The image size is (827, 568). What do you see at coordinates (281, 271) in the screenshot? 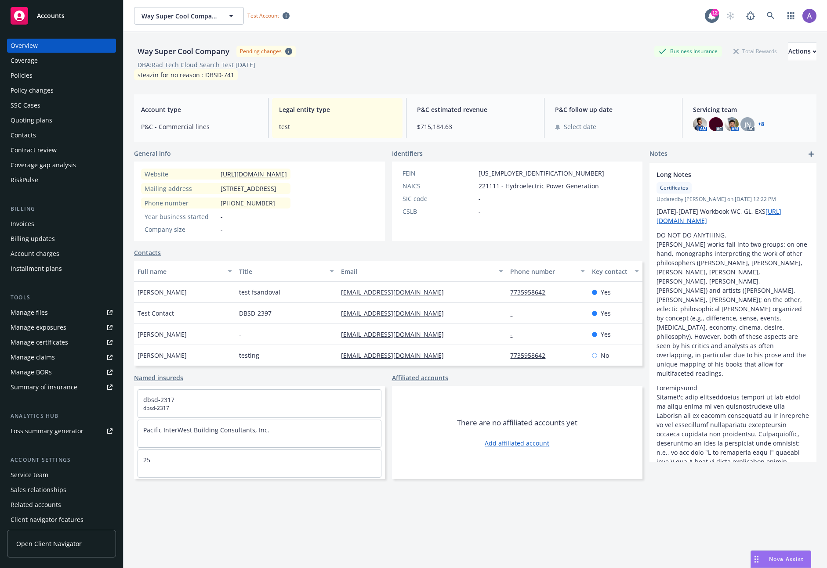
I see `div: Title` at bounding box center [281, 271].